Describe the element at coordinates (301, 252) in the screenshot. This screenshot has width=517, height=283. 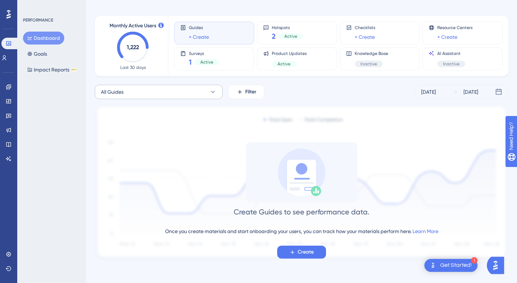
I see `button: Create` at that location.